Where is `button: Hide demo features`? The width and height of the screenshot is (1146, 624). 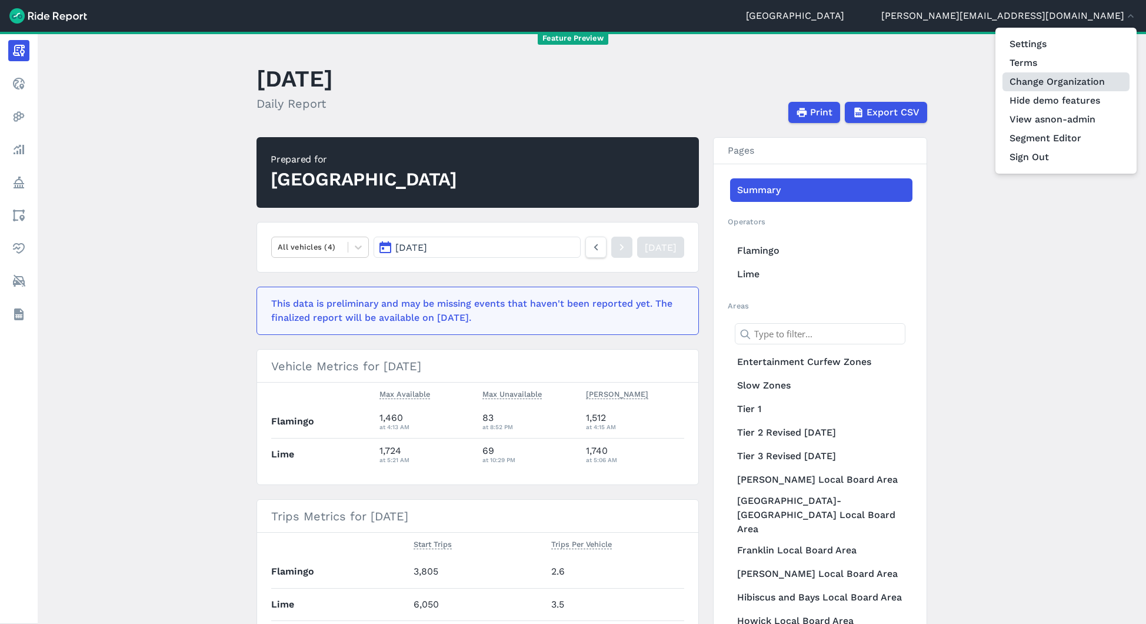
button: Hide demo features is located at coordinates (1066, 101).